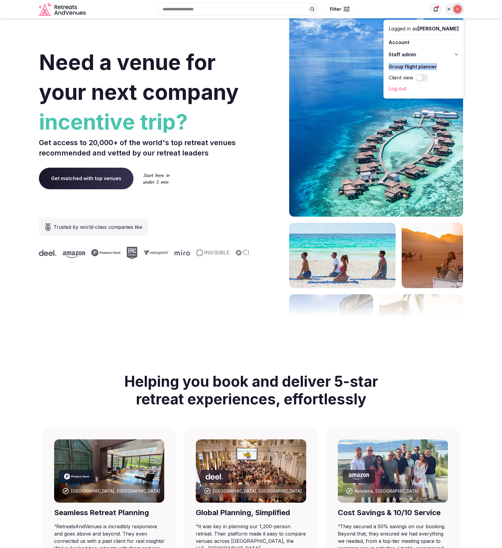 The width and height of the screenshot is (502, 548). I want to click on span: incentive trip?, so click(144, 122).